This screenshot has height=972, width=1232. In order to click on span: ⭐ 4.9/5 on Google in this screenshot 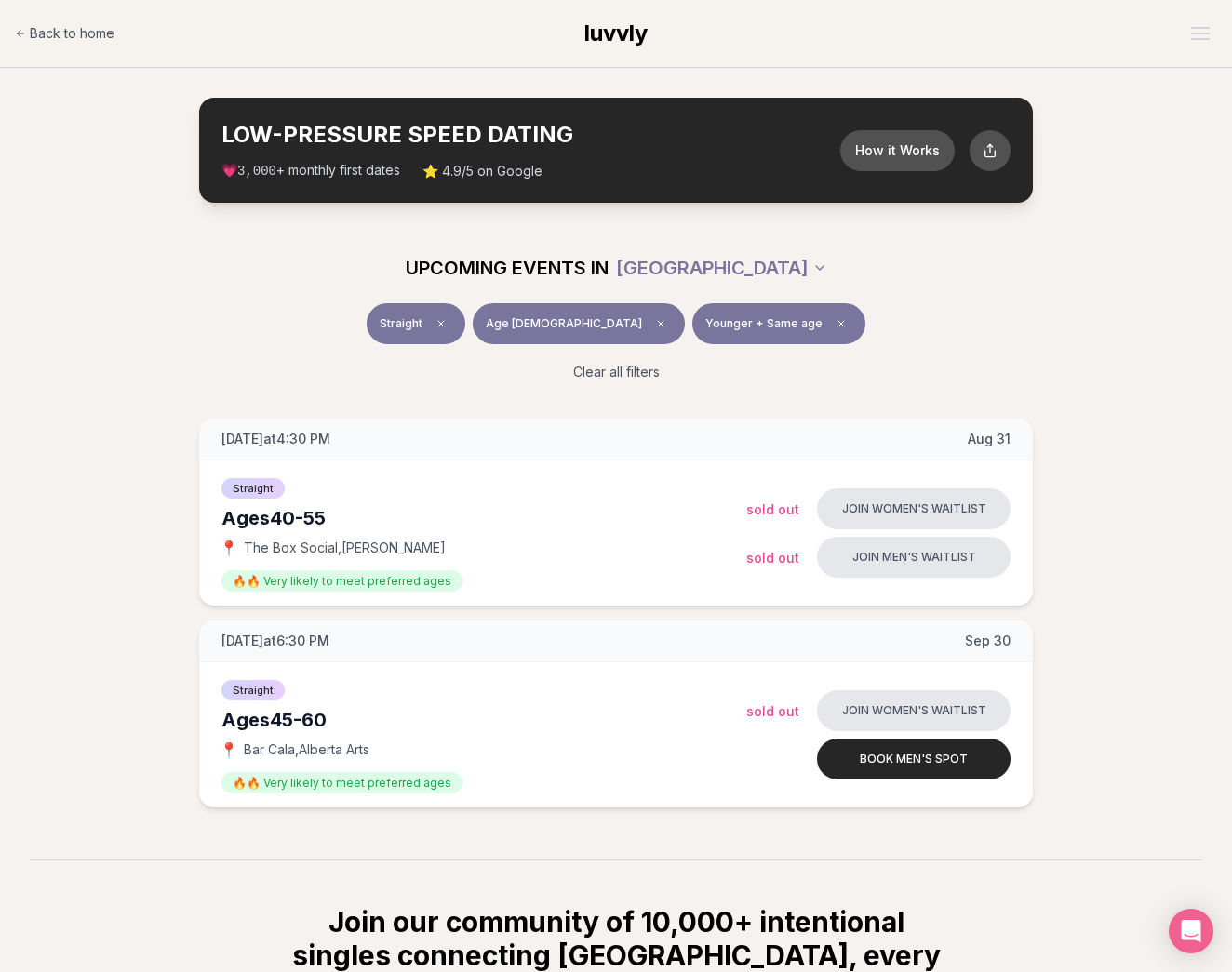, I will do `click(482, 171)`.